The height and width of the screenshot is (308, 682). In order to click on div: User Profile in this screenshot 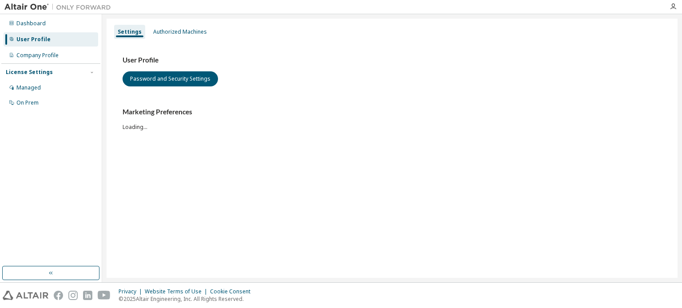, I will do `click(33, 39)`.